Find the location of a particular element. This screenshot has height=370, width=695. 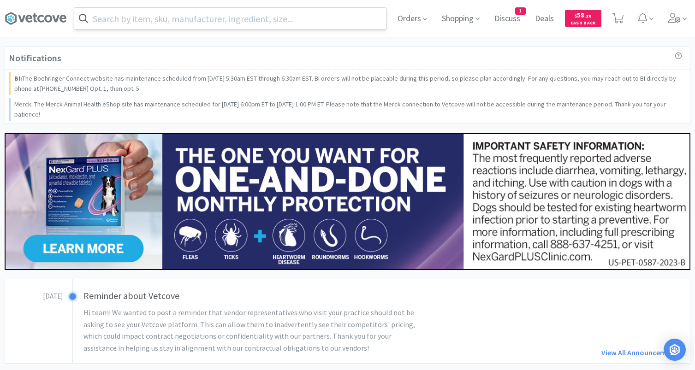

span: 1 is located at coordinates (520, 11).